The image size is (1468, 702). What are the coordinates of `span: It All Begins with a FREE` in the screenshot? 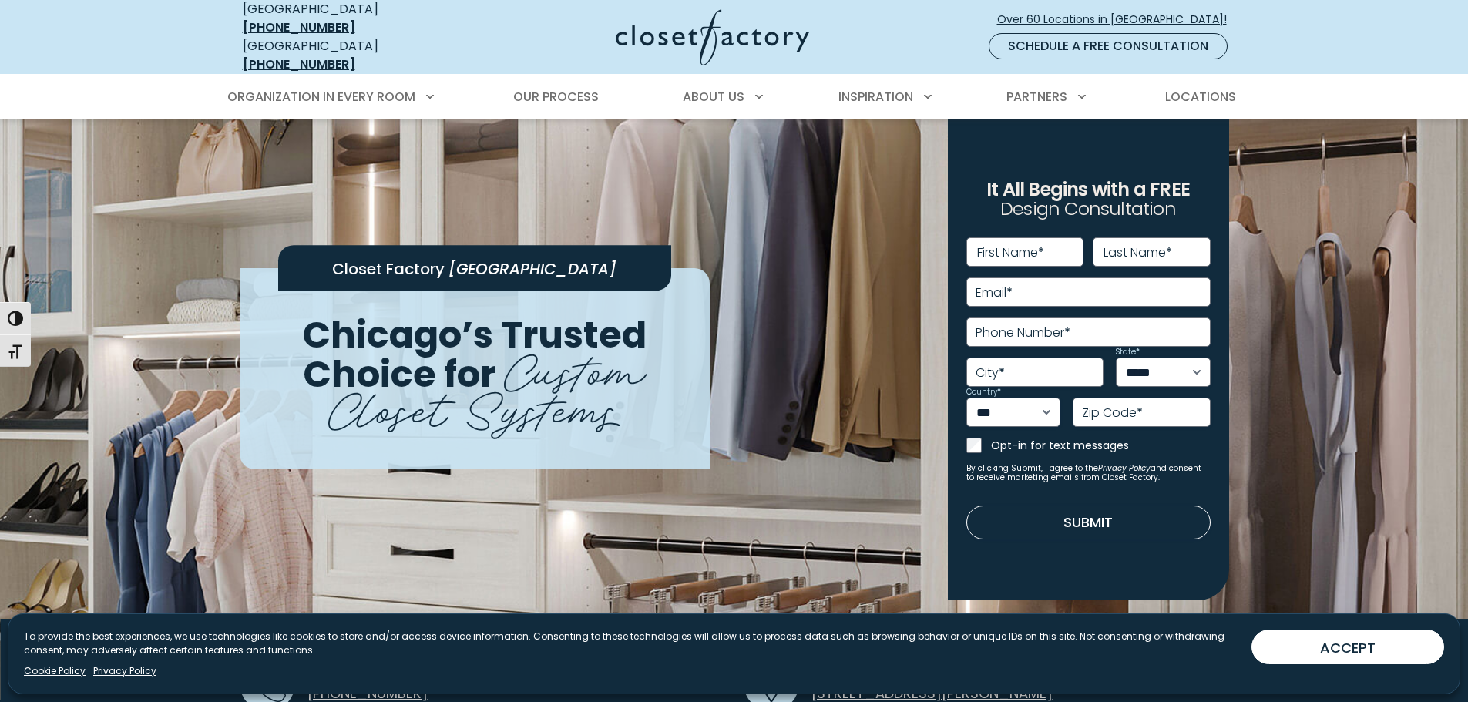 It's located at (1088, 189).